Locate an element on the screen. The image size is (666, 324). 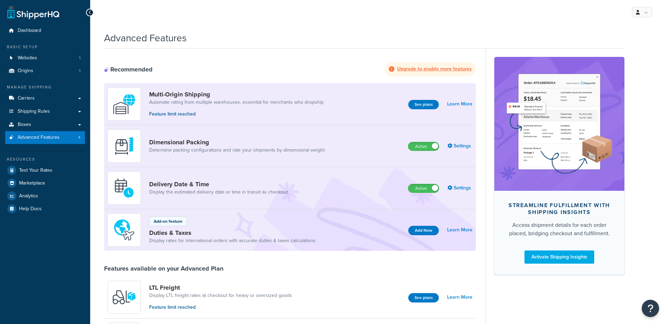
span: Help Docs is located at coordinates (30, 209).